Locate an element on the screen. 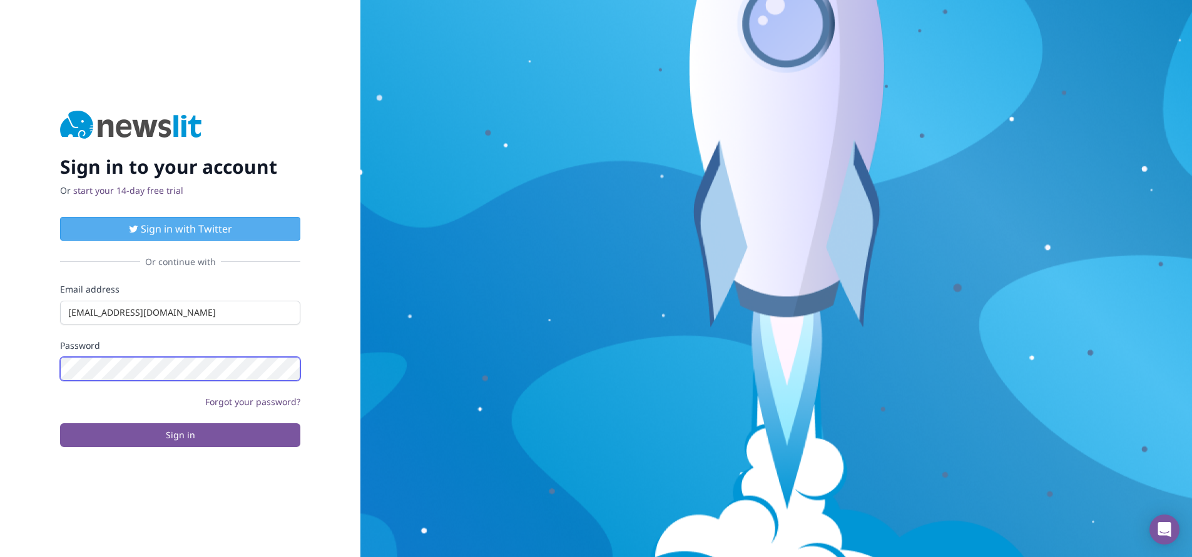  button: Sign in is located at coordinates (180, 435).